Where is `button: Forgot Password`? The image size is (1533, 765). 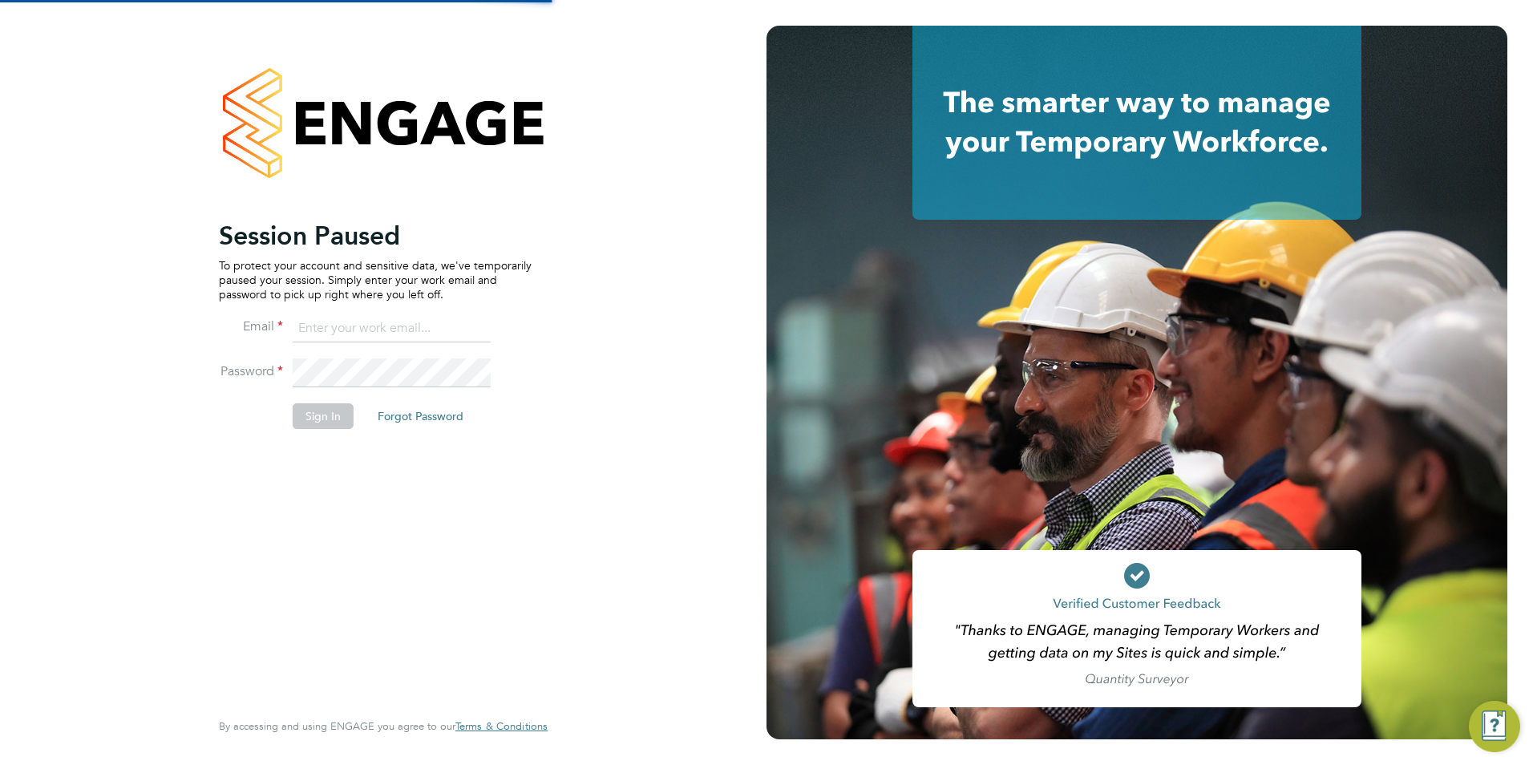
button: Forgot Password is located at coordinates (420, 416).